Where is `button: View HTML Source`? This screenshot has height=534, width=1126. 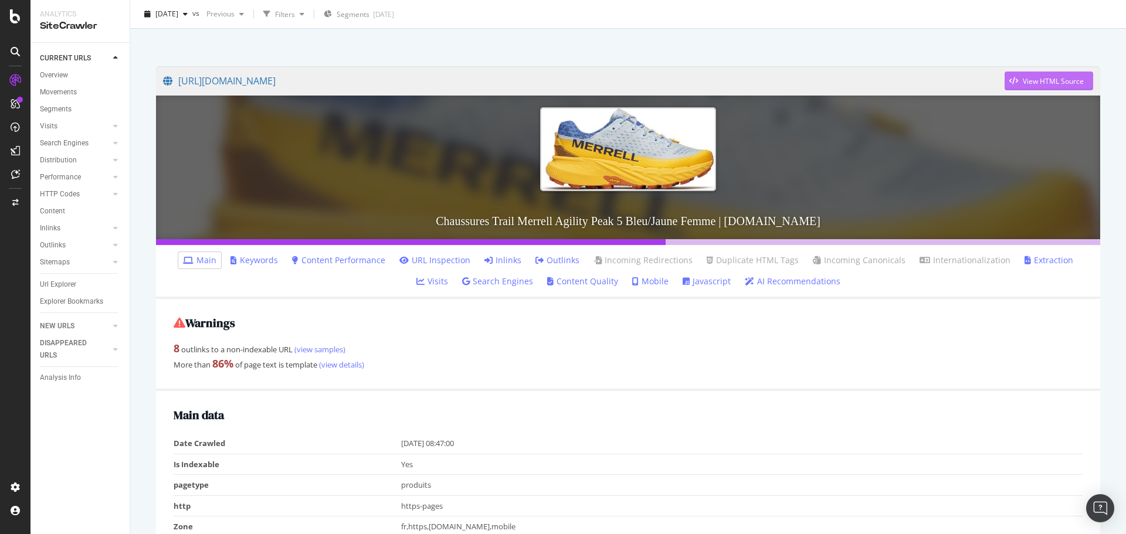
button: View HTML Source is located at coordinates (1049, 81).